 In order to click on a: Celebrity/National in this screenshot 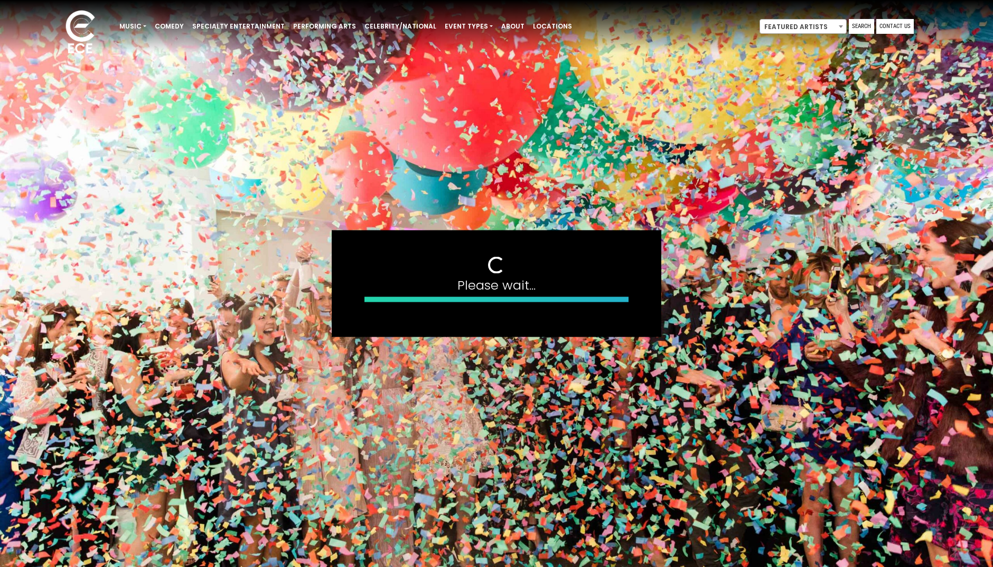, I will do `click(400, 26)`.